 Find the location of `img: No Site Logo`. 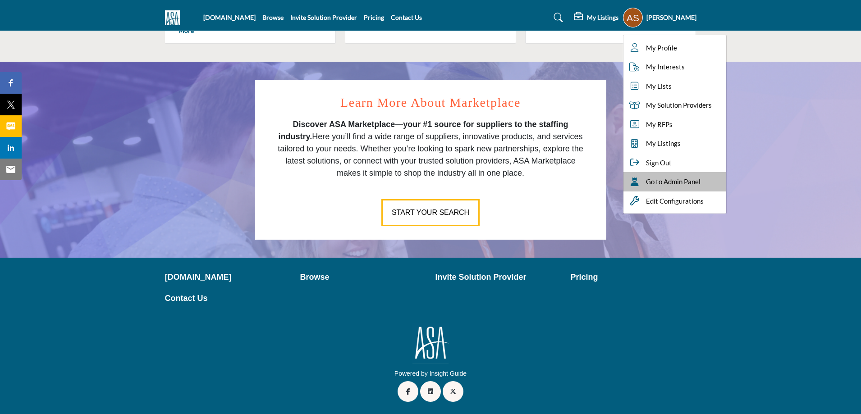

img: No Site Logo is located at coordinates (431, 343).